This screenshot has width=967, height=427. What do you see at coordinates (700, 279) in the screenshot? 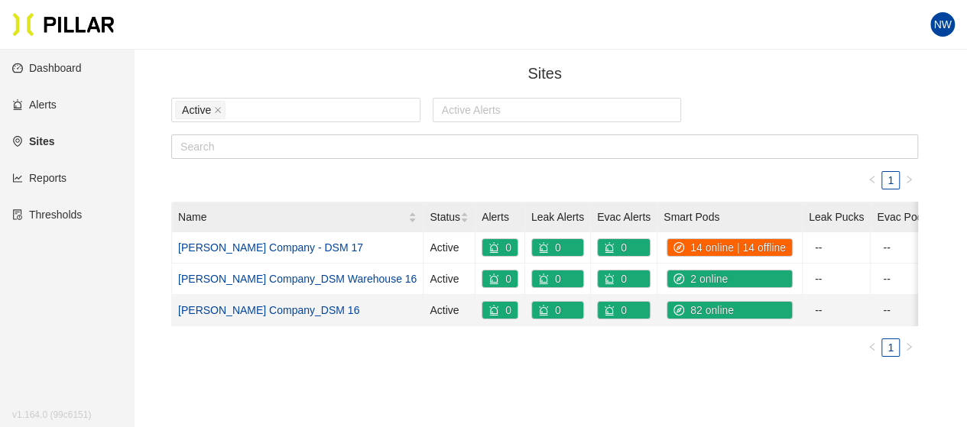
I see `div: 2 online` at bounding box center [700, 279].